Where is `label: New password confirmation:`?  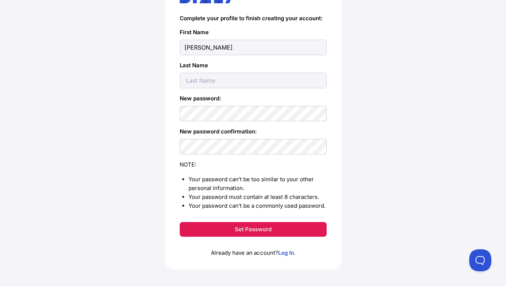 label: New password confirmation: is located at coordinates (253, 132).